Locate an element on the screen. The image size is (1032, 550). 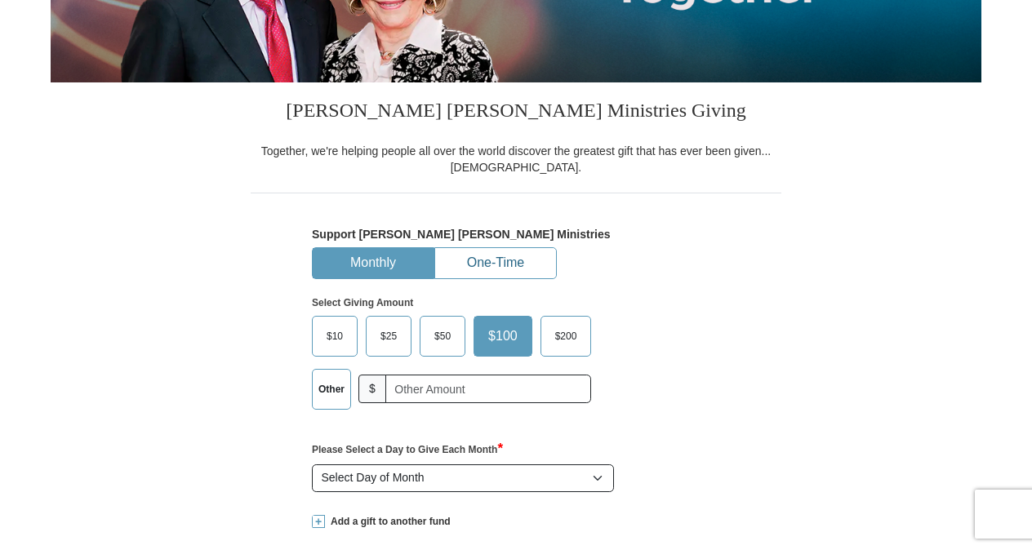
span: $100 is located at coordinates (503, 336).